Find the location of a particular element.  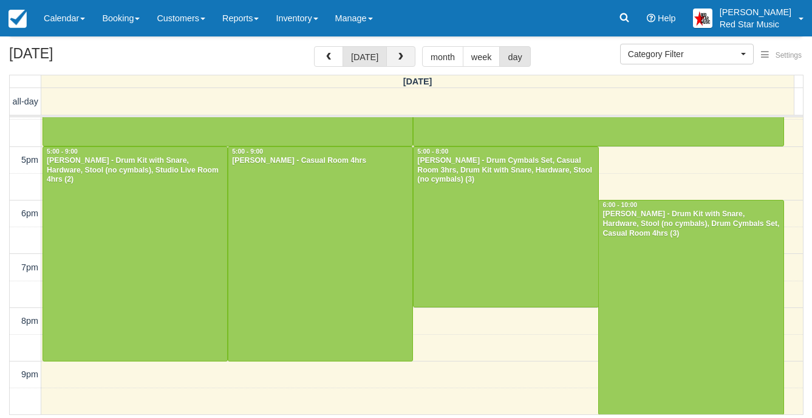

span: all-day is located at coordinates (25, 101).